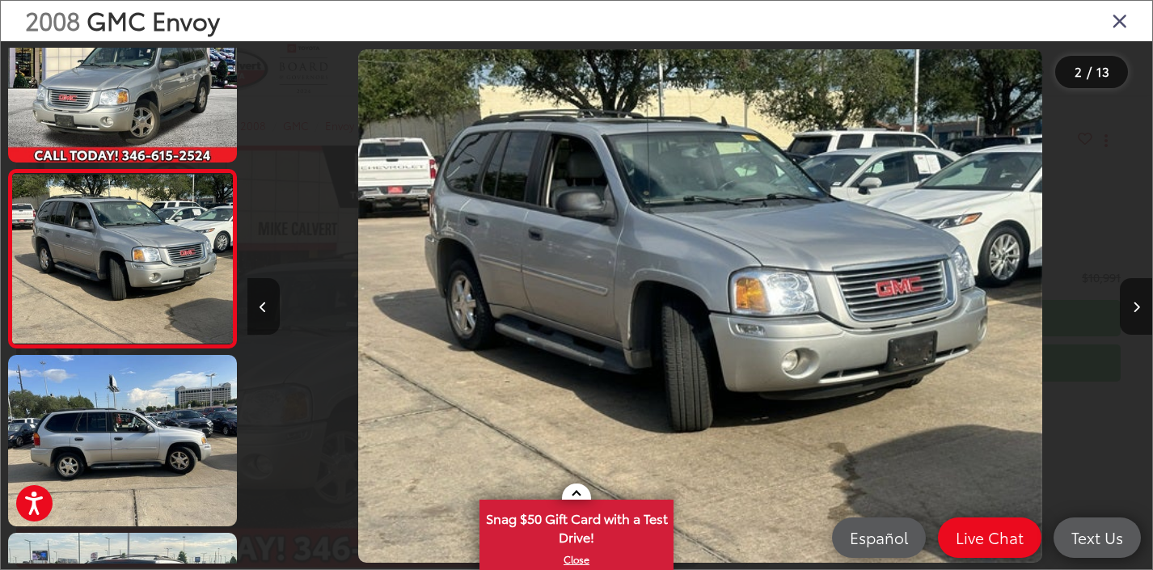 Image resolution: width=1153 pixels, height=570 pixels. I want to click on a: Live Chat, so click(989, 537).